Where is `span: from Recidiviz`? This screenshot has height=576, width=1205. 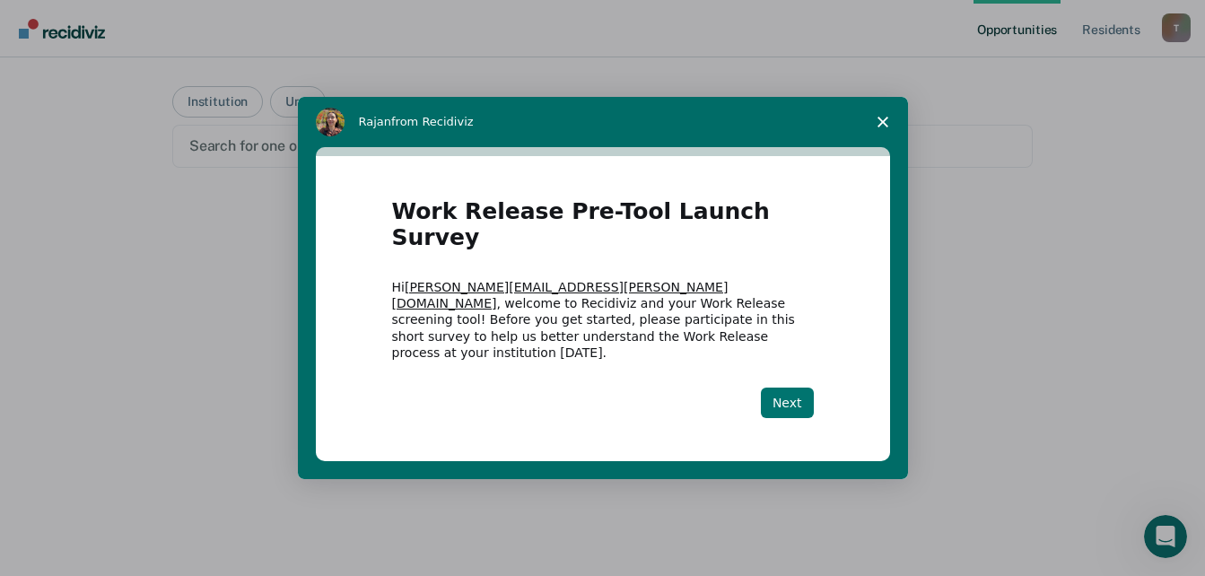
span: from Recidiviz is located at coordinates (433, 121).